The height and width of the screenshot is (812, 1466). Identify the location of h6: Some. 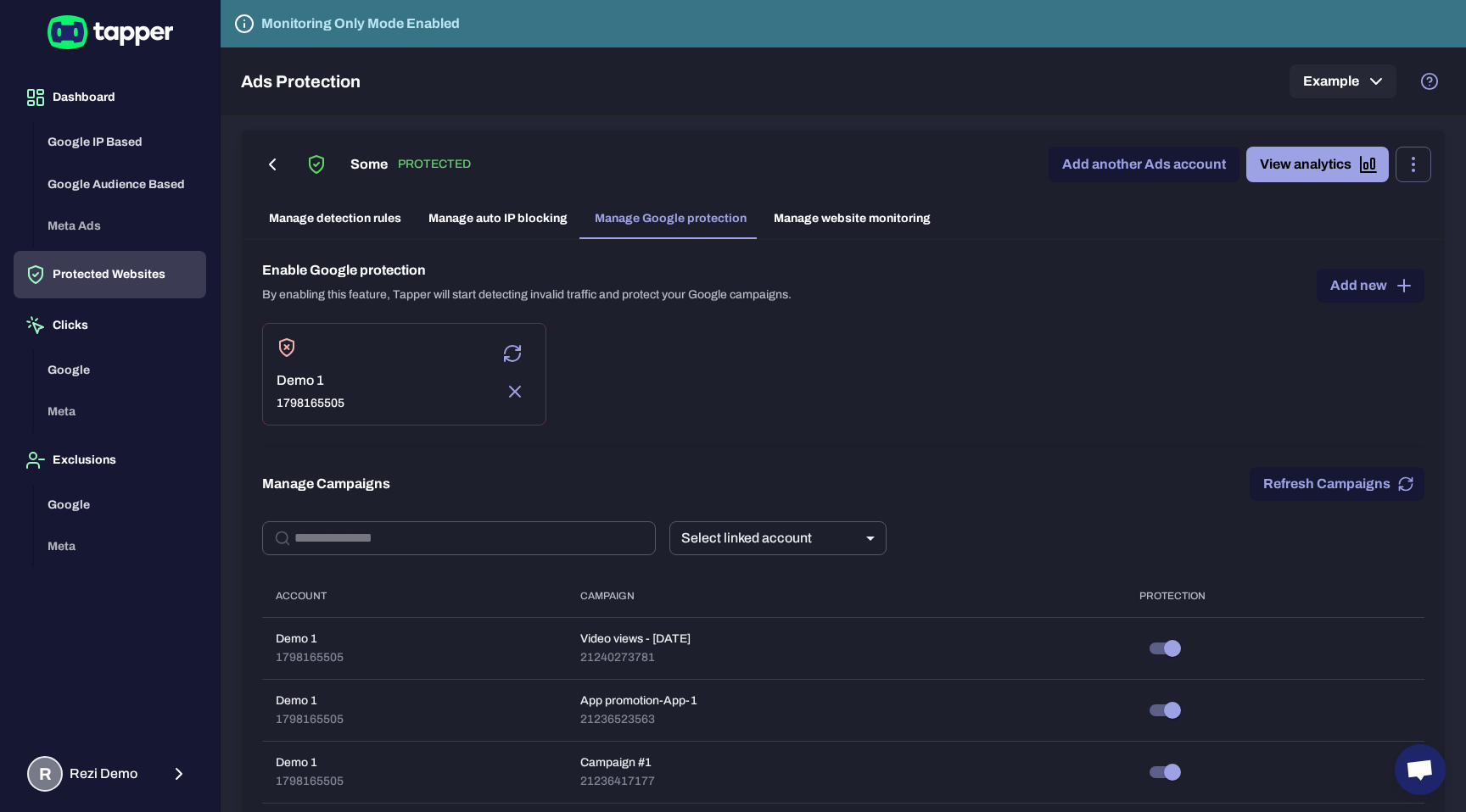
(368, 165).